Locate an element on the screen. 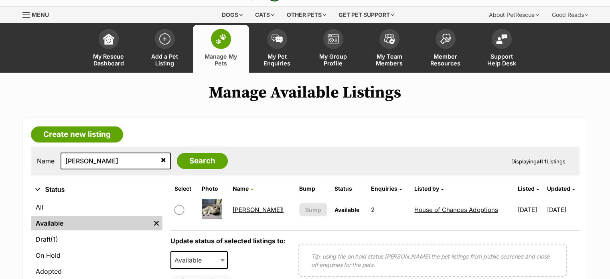 Image resolution: width=610 pixels, height=279 pixels. div: Get pet support is located at coordinates (366, 15).